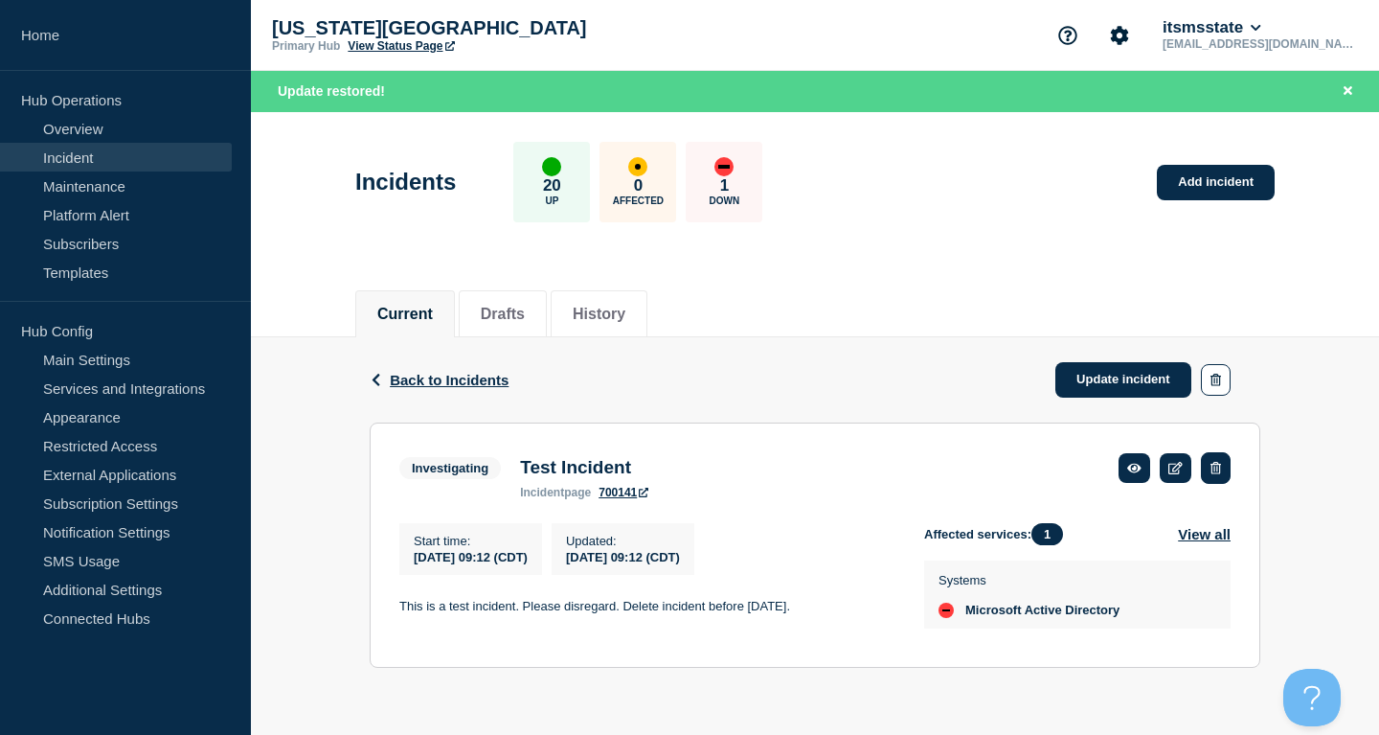 The image size is (1379, 735). I want to click on p: Updated :, so click(622, 540).